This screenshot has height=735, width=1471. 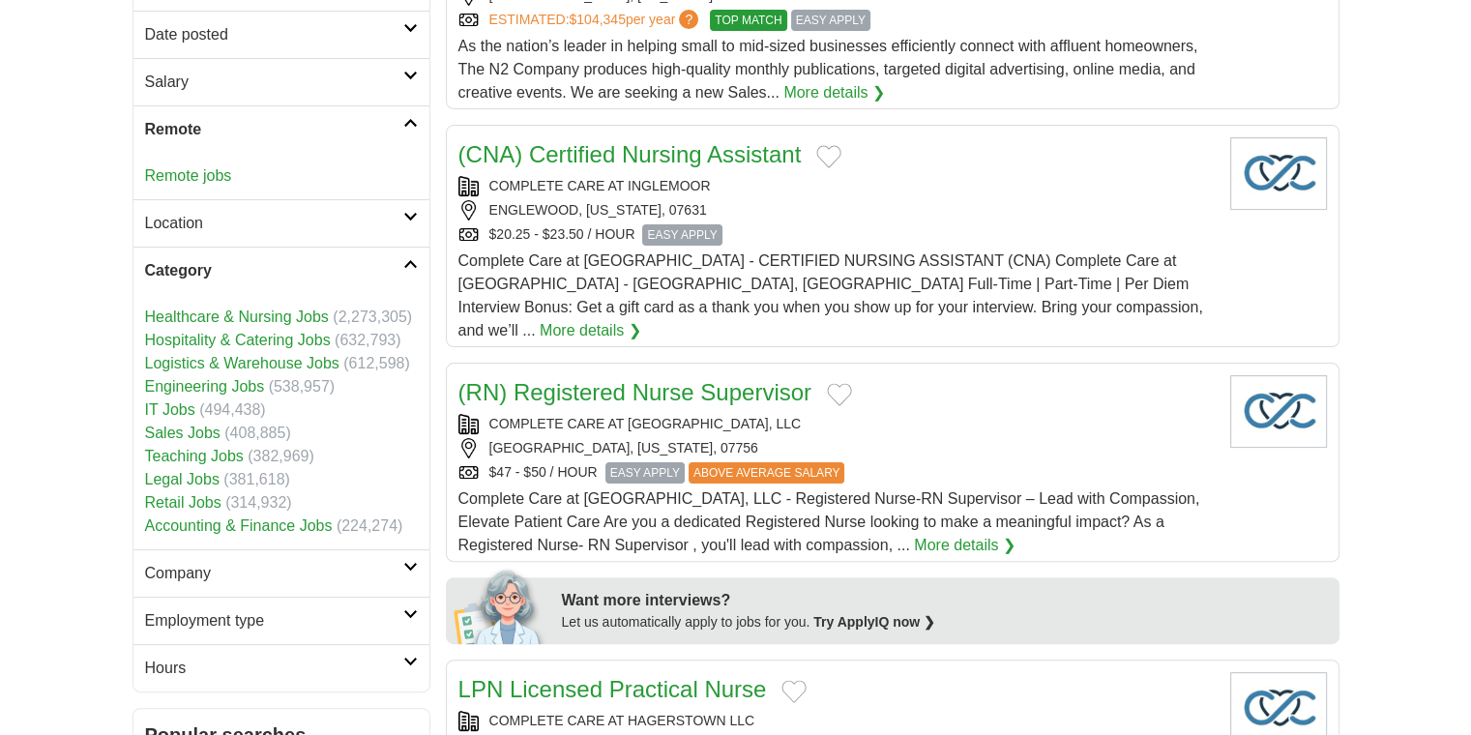 I want to click on h2: Location, so click(x=274, y=223).